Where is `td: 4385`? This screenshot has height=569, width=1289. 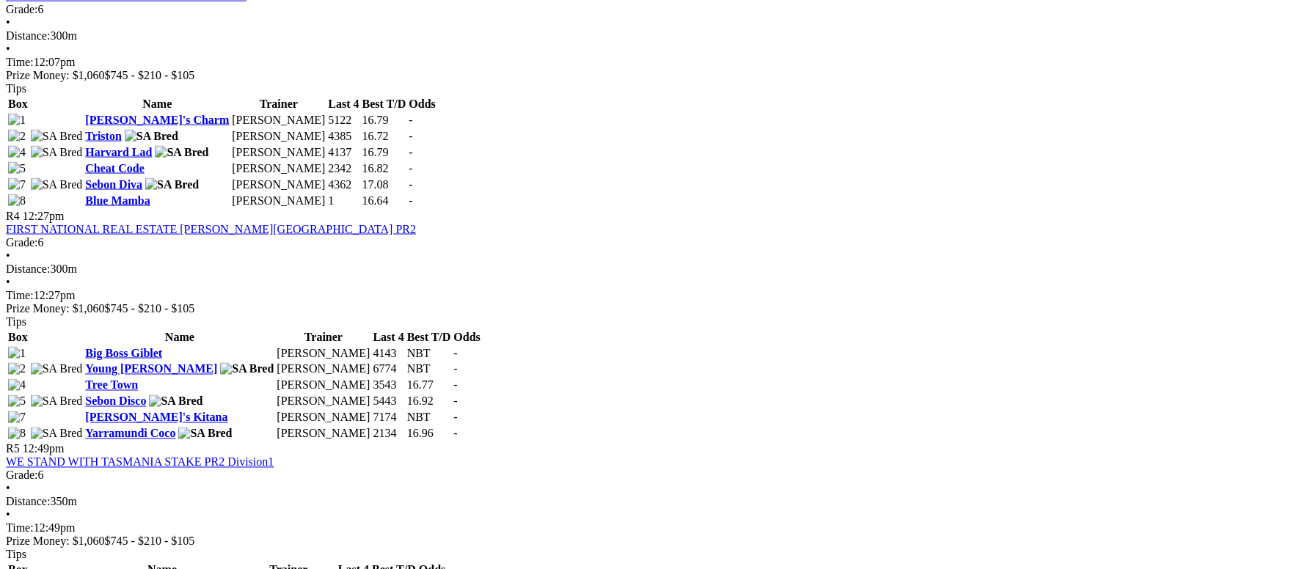
td: 4385 is located at coordinates (343, 136).